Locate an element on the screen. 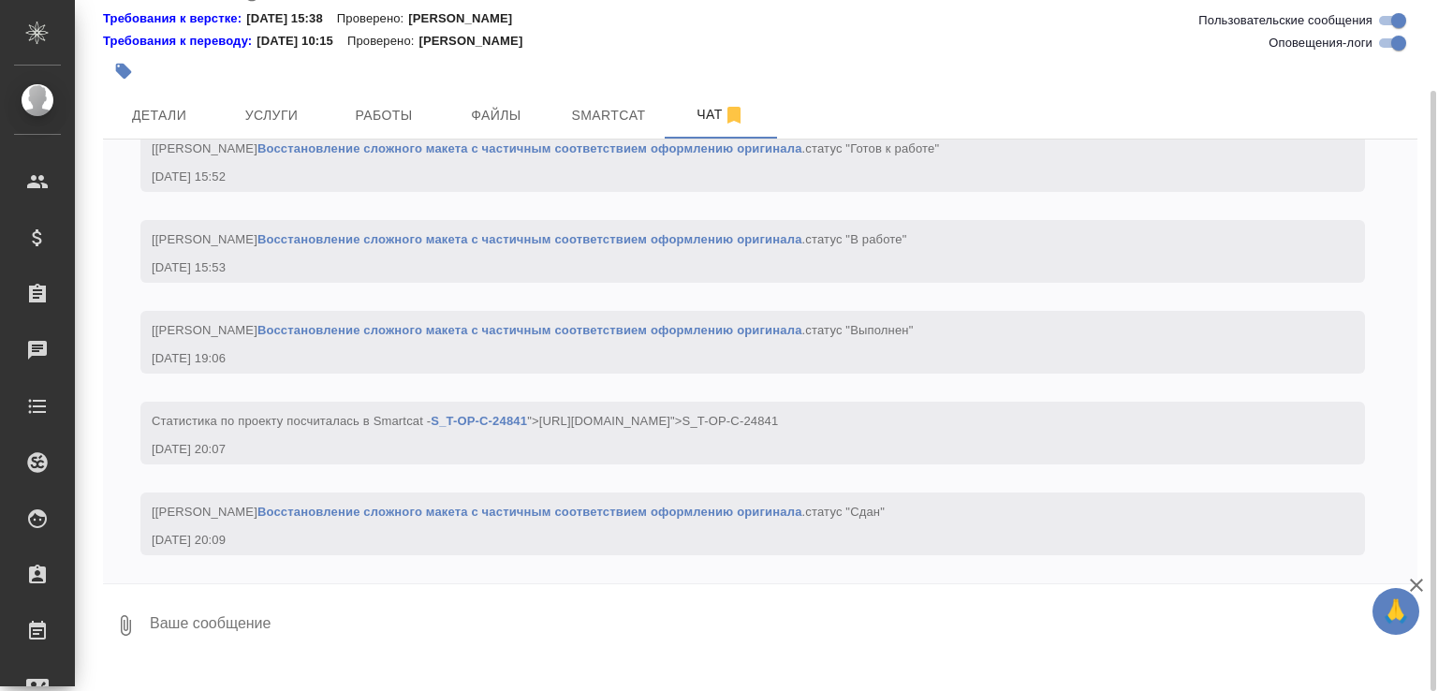 Image resolution: width=1438 pixels, height=691 pixels. span: Услуги is located at coordinates (271, 115).